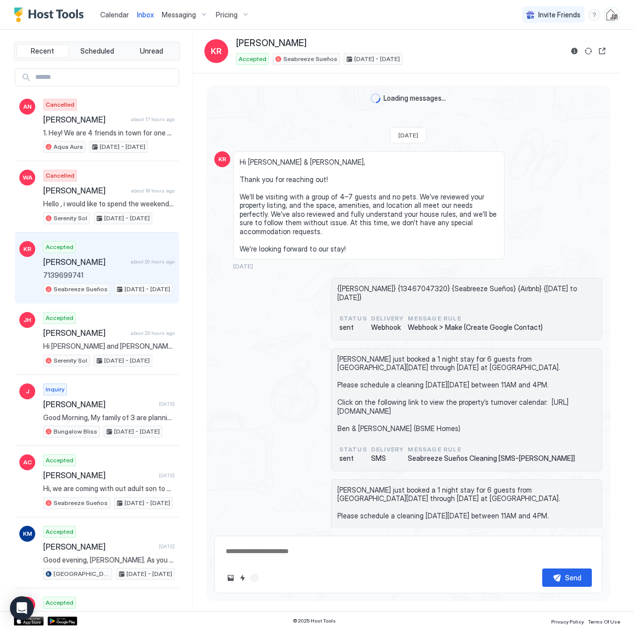  I want to click on a: Inbox, so click(145, 14).